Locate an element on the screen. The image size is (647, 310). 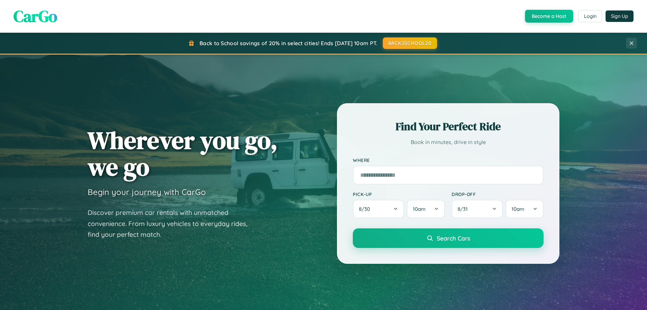
button: 8/30 is located at coordinates (378, 209).